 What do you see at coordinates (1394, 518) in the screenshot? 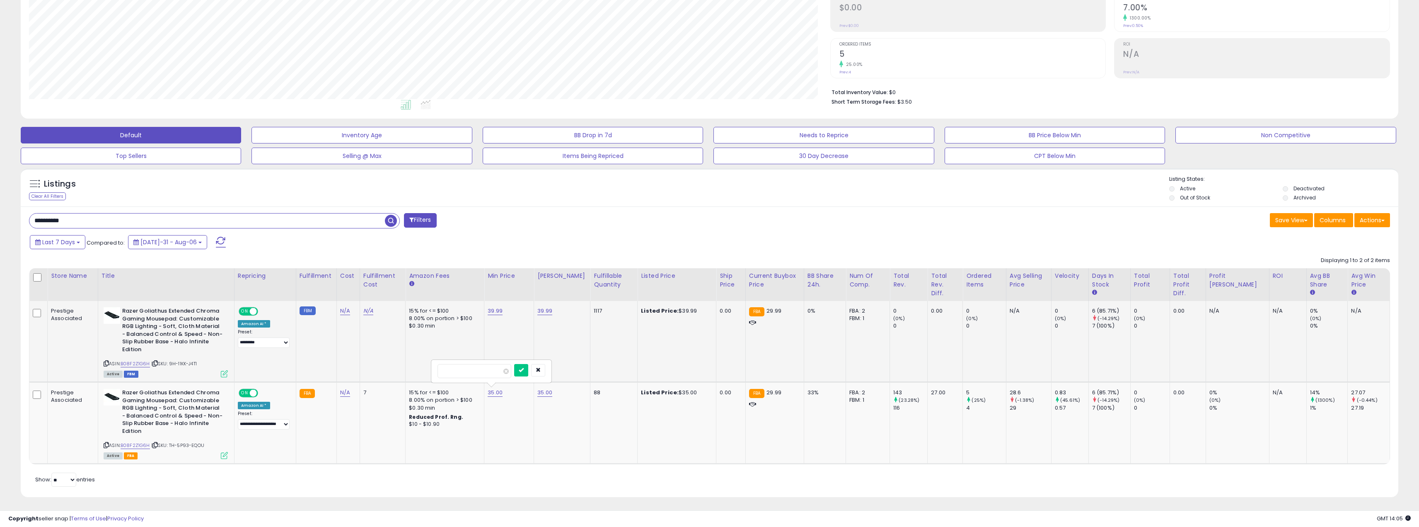
I see `span: 2025-08-15 14:05 GMT` at bounding box center [1394, 518].